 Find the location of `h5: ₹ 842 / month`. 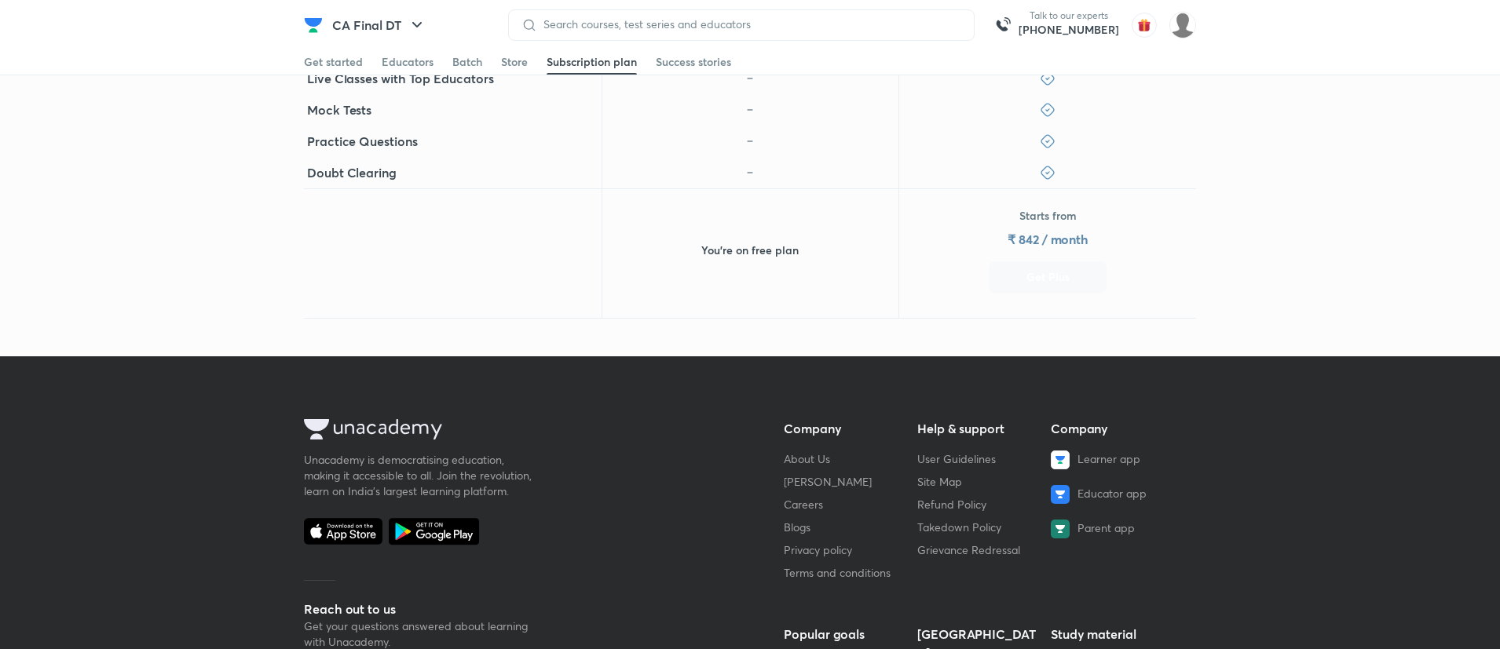

h5: ₹ 842 / month is located at coordinates (1047, 239).